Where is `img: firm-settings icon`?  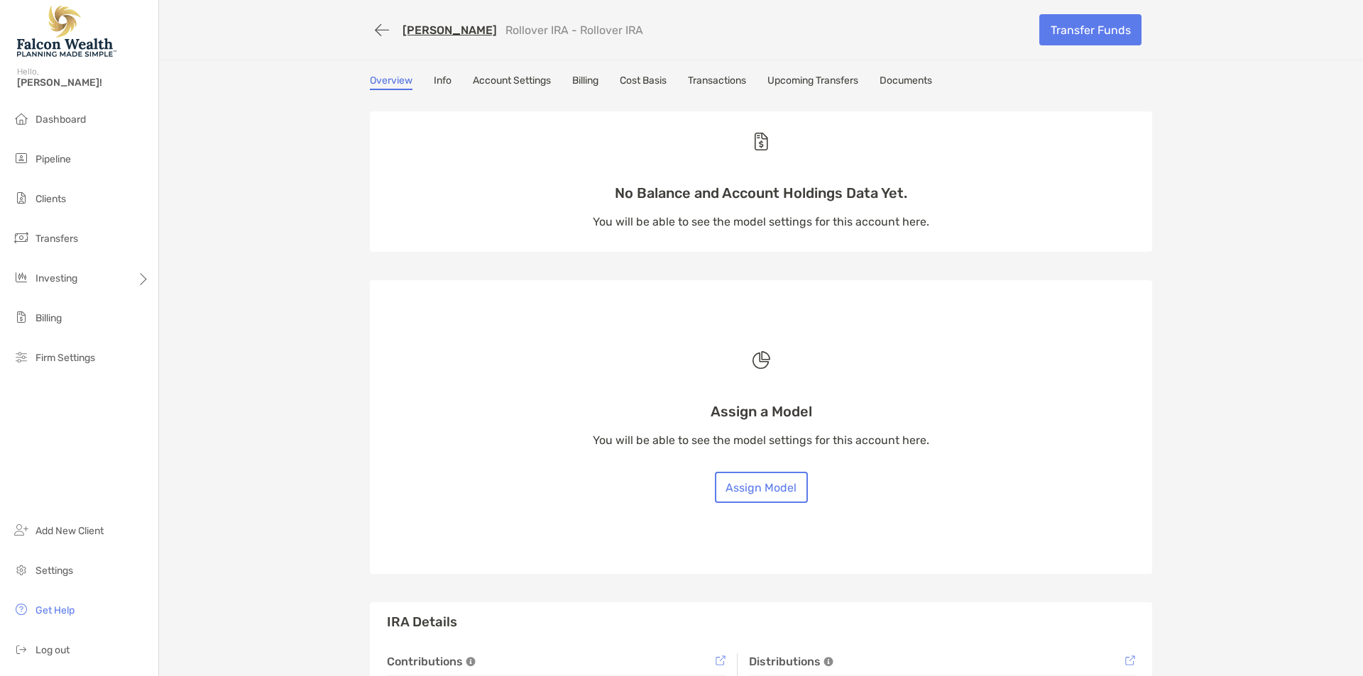
img: firm-settings icon is located at coordinates (21, 357).